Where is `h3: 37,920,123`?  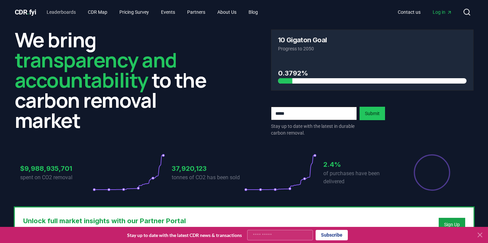 h3: 37,920,123 is located at coordinates (208, 168).